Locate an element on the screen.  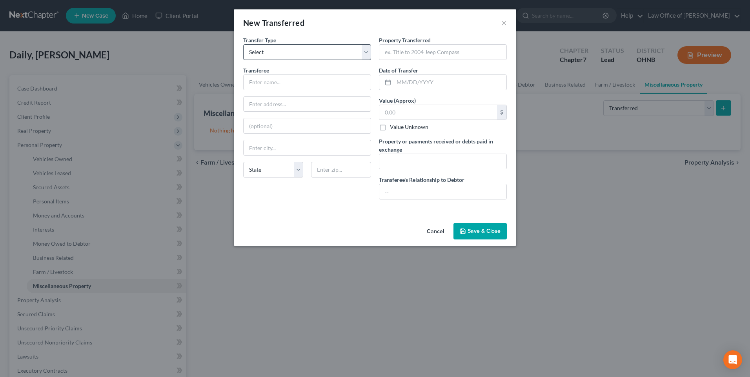
span: Date of Transfer is located at coordinates (398, 70).